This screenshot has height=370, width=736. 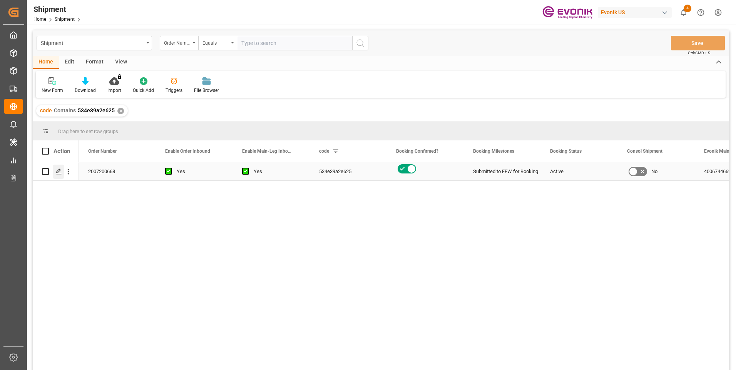 I want to click on div: 2007200668, so click(x=117, y=171).